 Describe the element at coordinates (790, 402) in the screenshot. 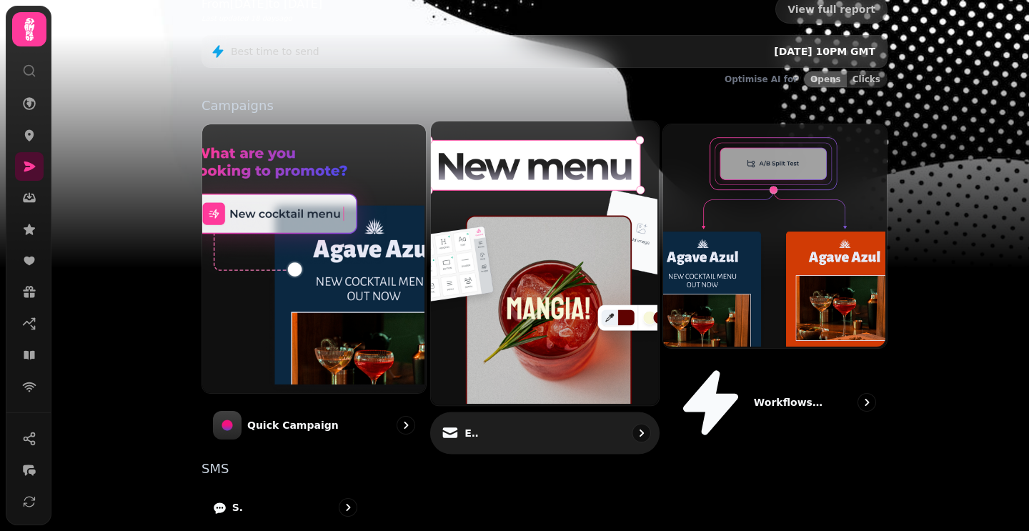

I see `p: Workflows (coming soon)` at that location.